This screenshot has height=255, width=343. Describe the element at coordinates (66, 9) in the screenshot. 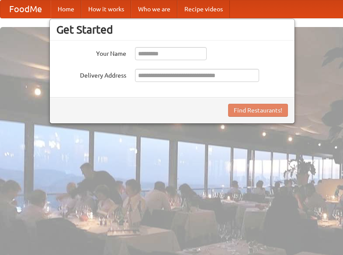

I see `a: Home` at that location.